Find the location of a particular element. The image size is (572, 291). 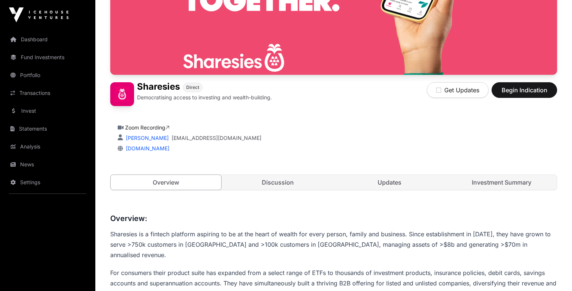

p: Democratising access to investing and wealth-building. is located at coordinates (204, 98).